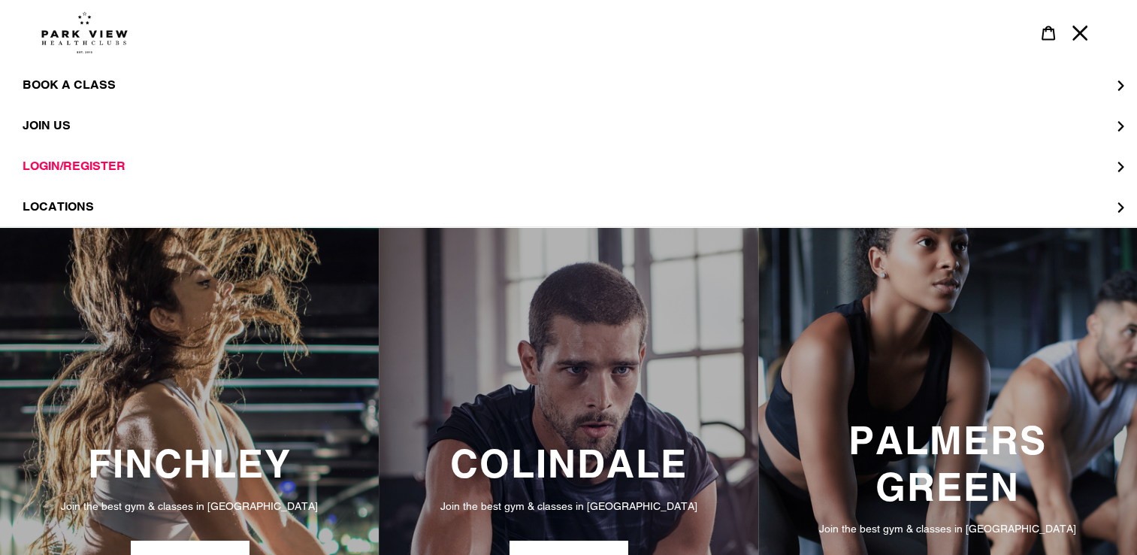  Describe the element at coordinates (568, 463) in the screenshot. I see `h3: COLINDALE` at that location.